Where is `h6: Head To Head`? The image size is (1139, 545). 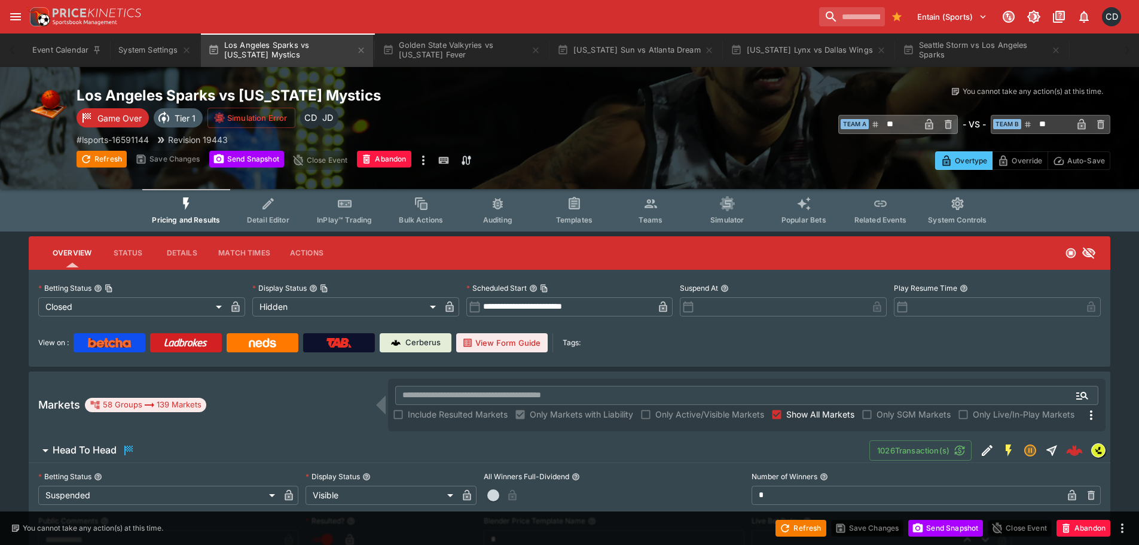
h6: Head To Head is located at coordinates (84, 450).